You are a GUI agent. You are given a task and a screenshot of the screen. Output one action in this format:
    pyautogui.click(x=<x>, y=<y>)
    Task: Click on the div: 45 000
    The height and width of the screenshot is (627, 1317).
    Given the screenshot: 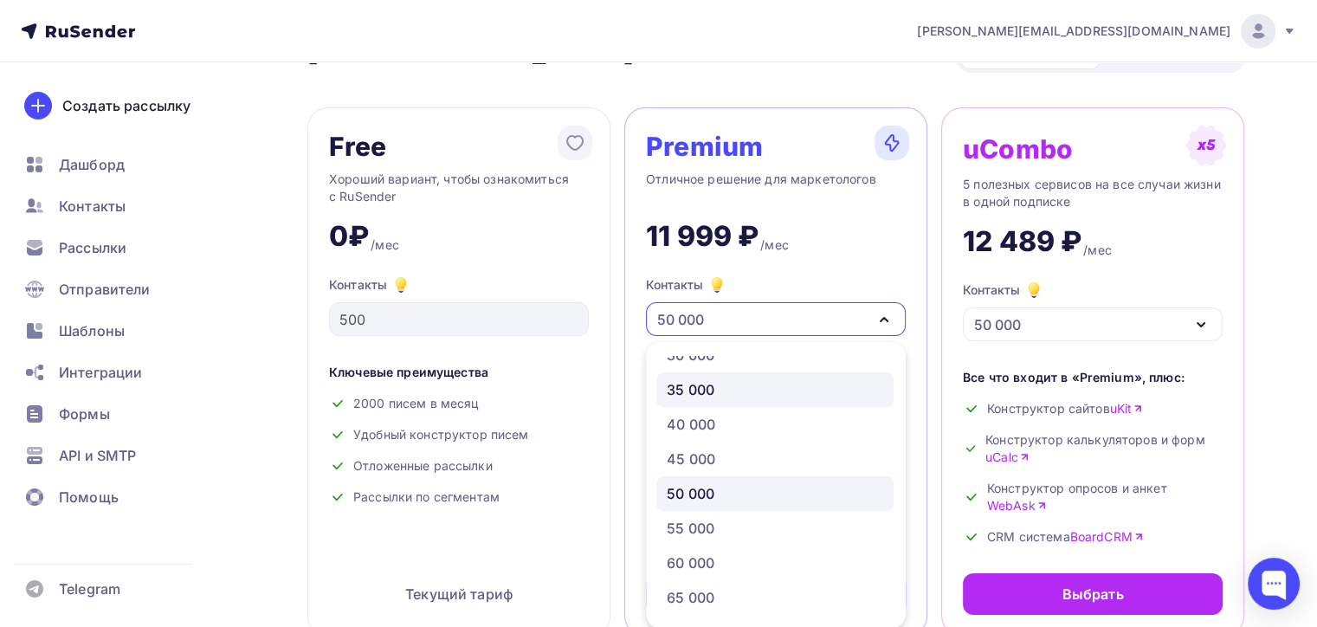 What is the action you would take?
    pyautogui.click(x=691, y=459)
    